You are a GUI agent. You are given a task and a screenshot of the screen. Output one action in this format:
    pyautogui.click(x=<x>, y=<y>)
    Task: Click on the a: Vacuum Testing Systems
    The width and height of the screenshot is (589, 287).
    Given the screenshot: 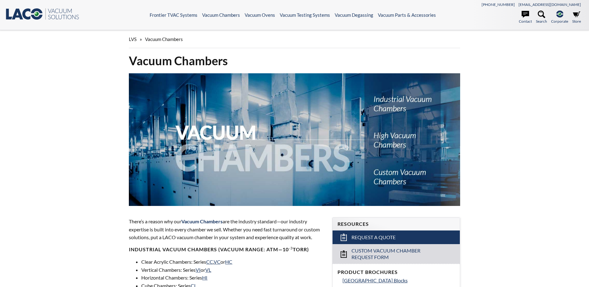 What is the action you would take?
    pyautogui.click(x=305, y=15)
    